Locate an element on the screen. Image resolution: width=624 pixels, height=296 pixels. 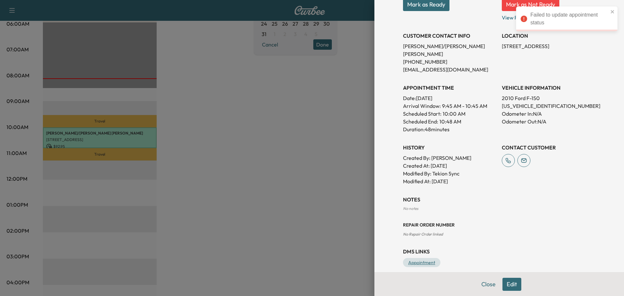
h3: NOTES is located at coordinates (499, 199).